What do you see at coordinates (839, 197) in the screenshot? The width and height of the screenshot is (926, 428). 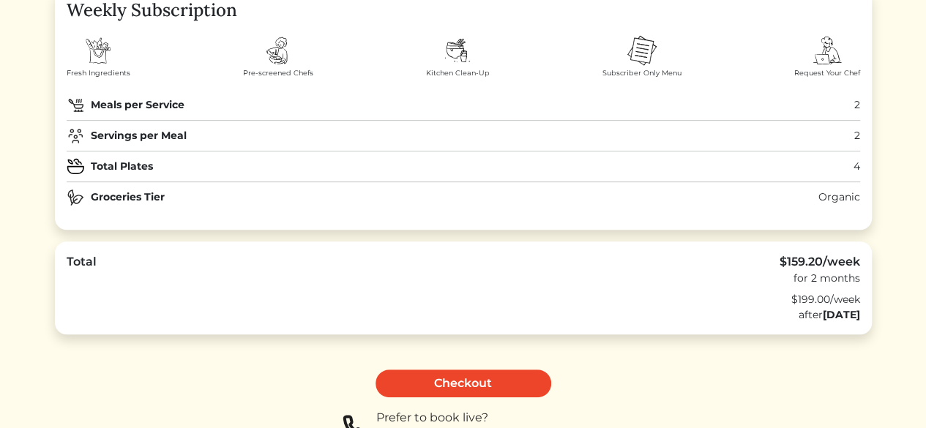 I see `div: Organic` at bounding box center [839, 197].